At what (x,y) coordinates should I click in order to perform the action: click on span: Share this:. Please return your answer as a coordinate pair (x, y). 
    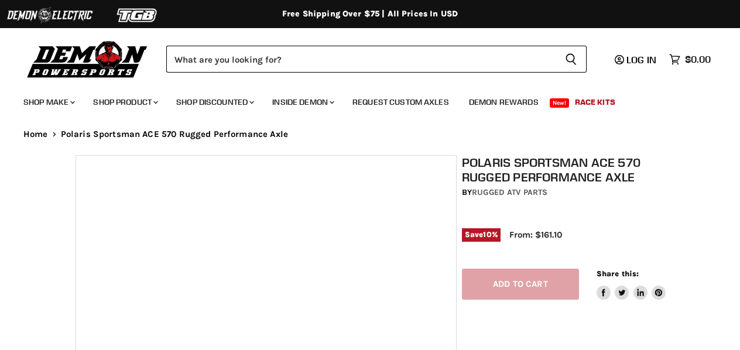
    Looking at the image, I should click on (618, 273).